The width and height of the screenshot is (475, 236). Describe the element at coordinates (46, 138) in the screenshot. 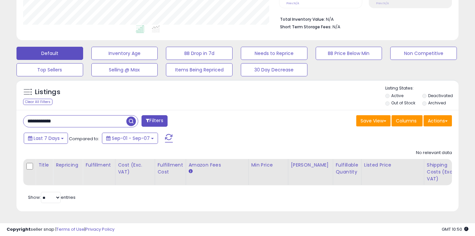

I see `button: Last 7 Days` at that location.